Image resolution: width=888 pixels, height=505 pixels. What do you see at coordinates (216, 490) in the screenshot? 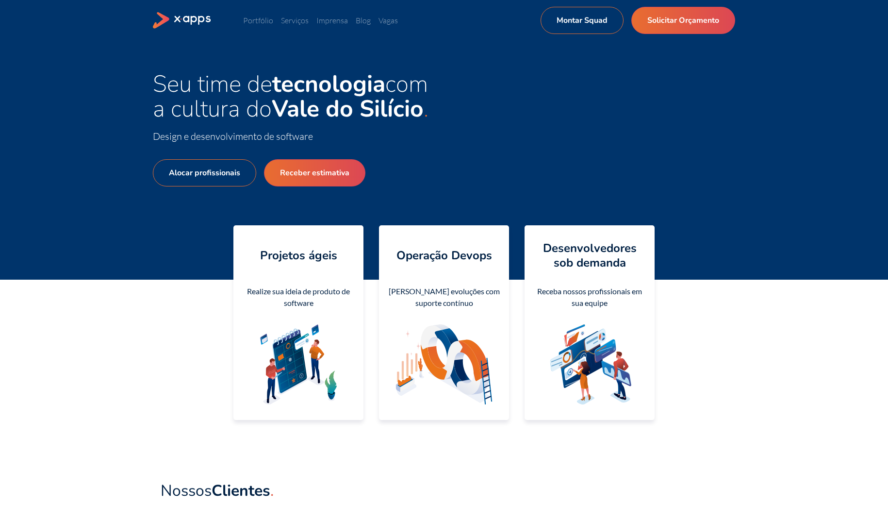
I see `span: Nossos` at bounding box center [216, 490].